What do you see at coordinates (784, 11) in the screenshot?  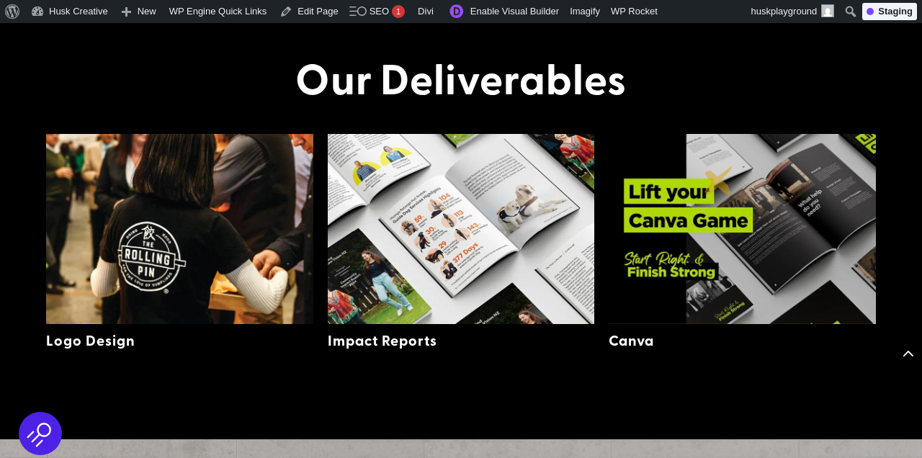 I see `span: huskplayground` at bounding box center [784, 11].